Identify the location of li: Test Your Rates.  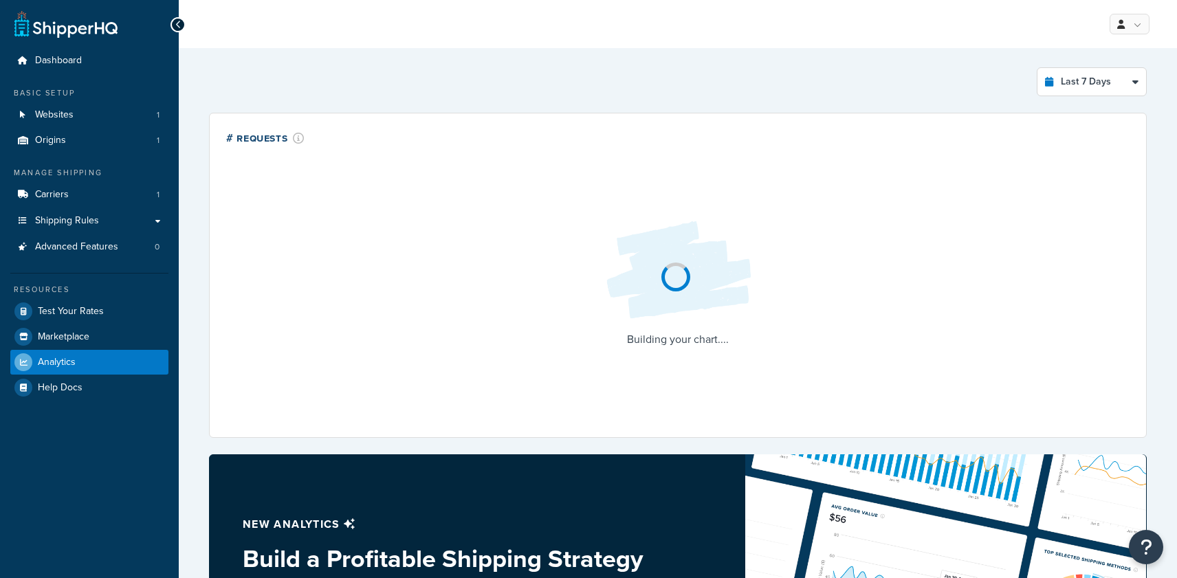
(89, 311).